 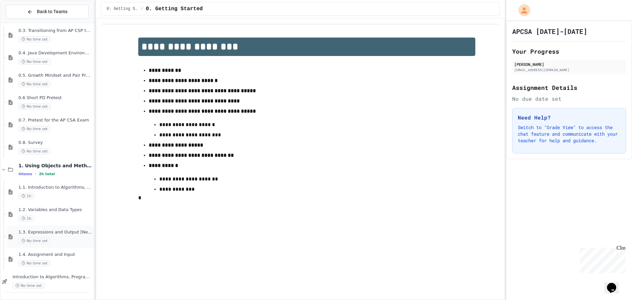 I want to click on span: 0.3. Transitioning from AP CSP to AP CSA, so click(x=55, y=31).